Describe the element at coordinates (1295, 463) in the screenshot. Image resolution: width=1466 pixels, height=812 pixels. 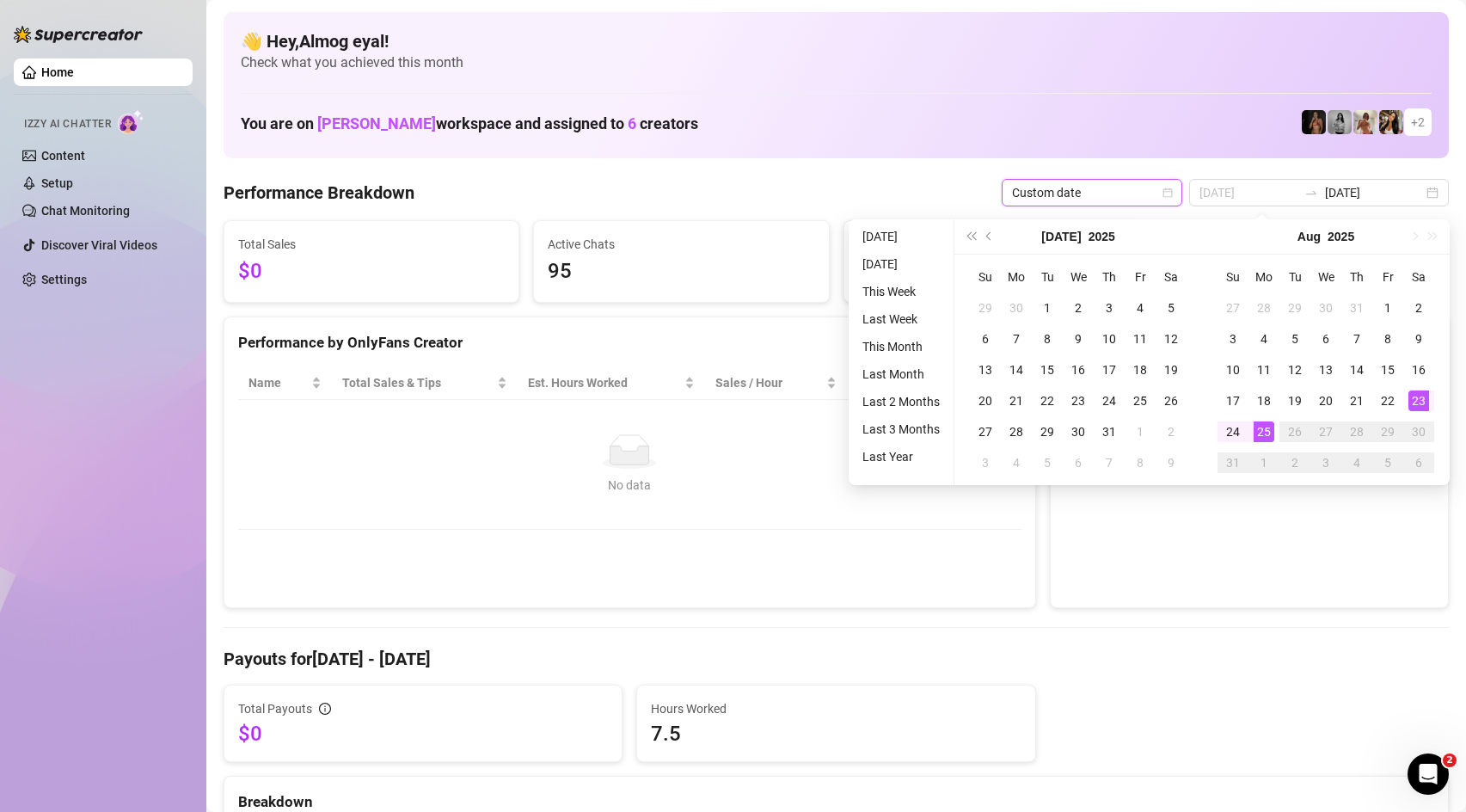
I see `td: 2025-09-02` at that location.